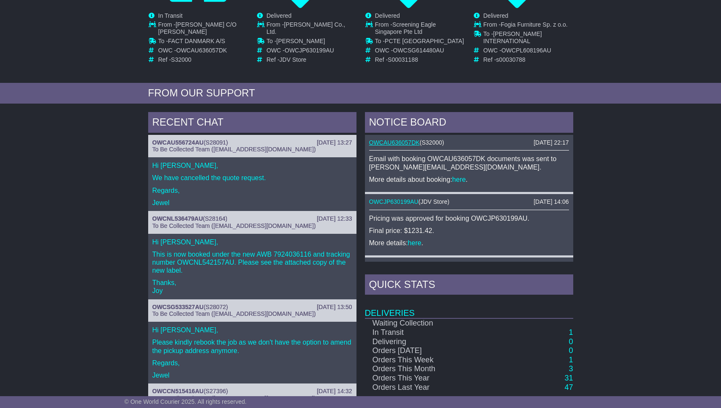 The height and width of the screenshot is (408, 721). Describe the element at coordinates (428, 361) in the screenshot. I see `td: Orders This Week` at that location.